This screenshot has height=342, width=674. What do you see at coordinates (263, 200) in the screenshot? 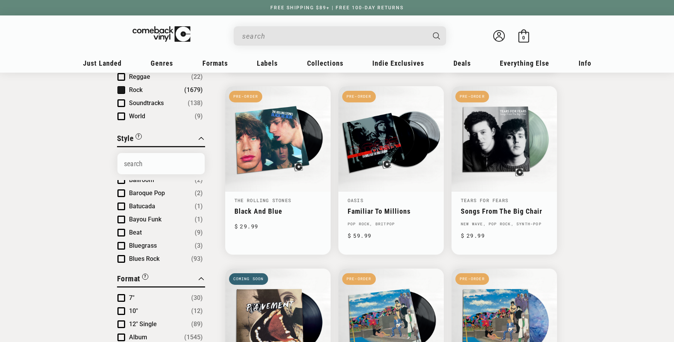
I see `a: The Rolling Stones` at bounding box center [263, 200].